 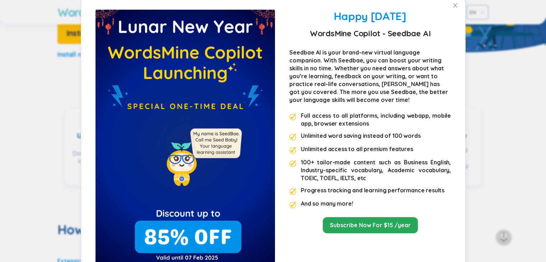 What do you see at coordinates (327, 204) in the screenshot?
I see `div: And so many more!` at bounding box center [327, 204].